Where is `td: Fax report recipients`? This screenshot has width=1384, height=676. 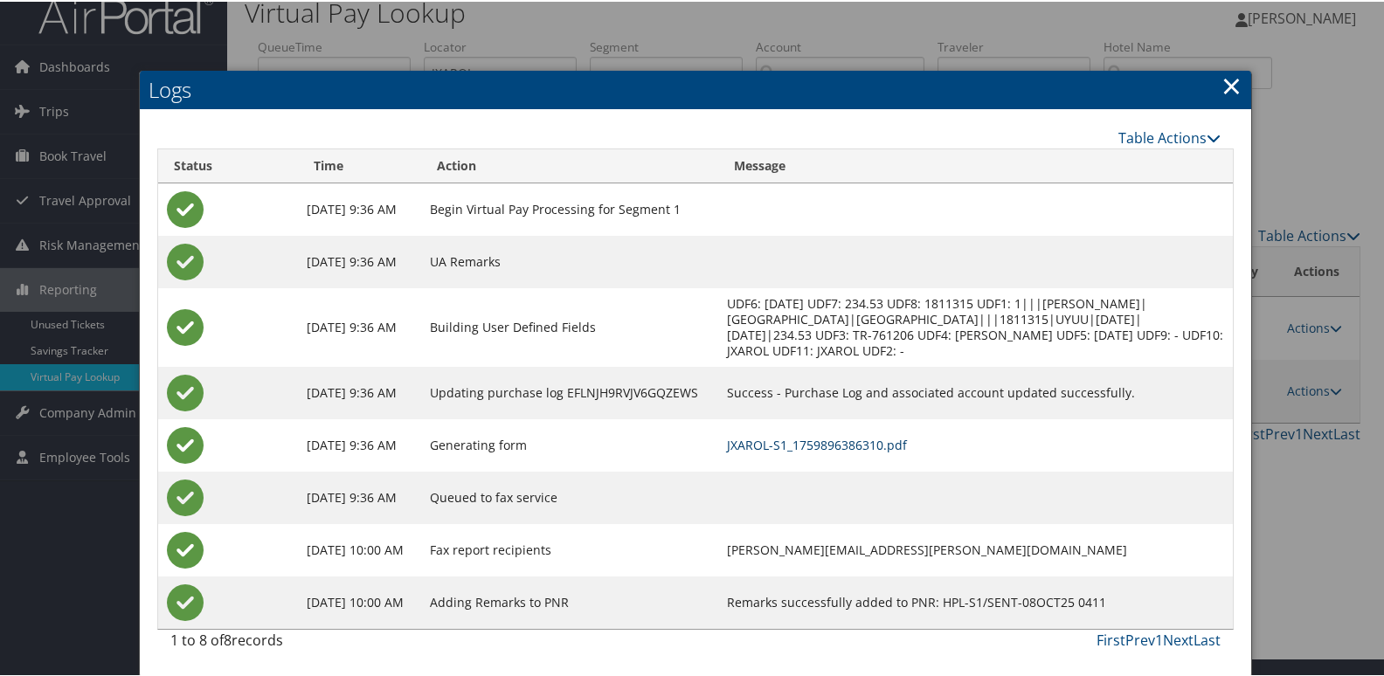
td: Fax report recipients is located at coordinates (570, 549).